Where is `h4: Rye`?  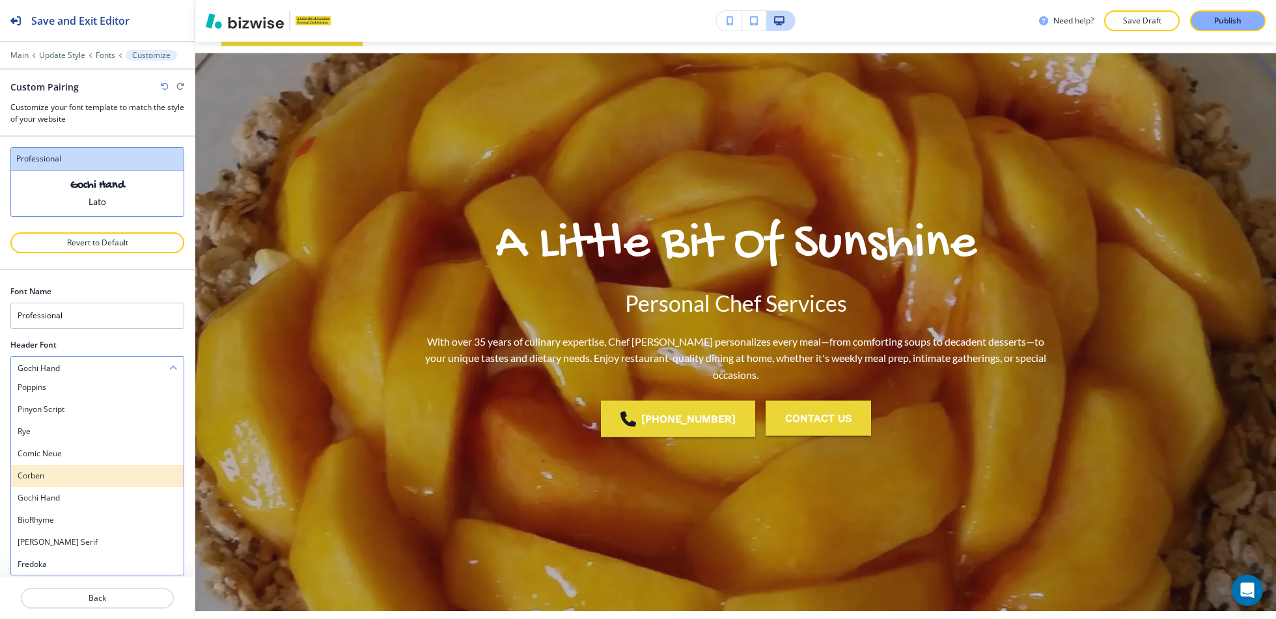
h4: Rye is located at coordinates (97, 432).